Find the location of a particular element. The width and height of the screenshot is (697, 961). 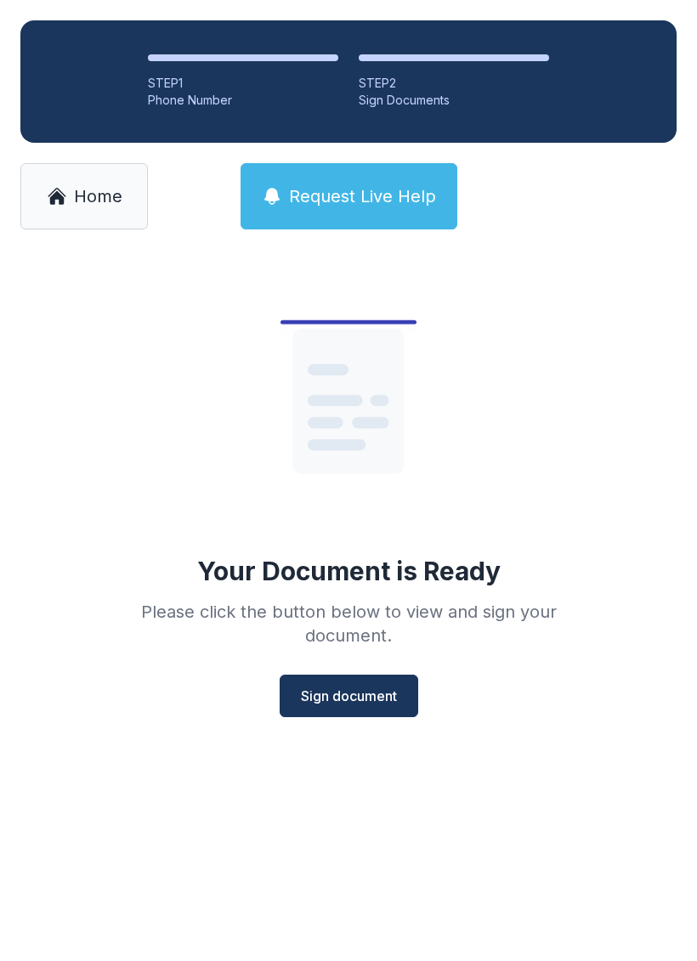

div: STEP 1 is located at coordinates (243, 83).